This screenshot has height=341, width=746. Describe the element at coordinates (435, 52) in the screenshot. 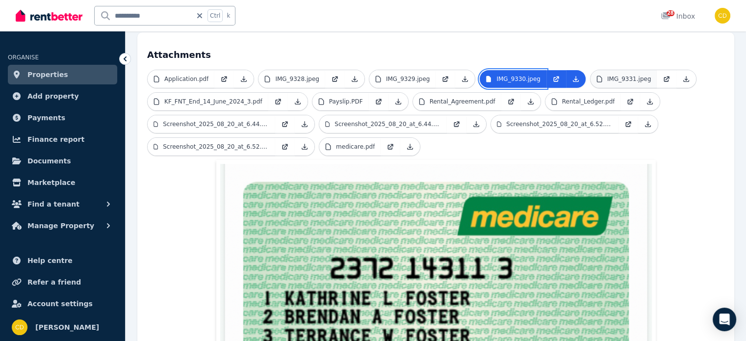

I see `h4: Attachments` at that location.